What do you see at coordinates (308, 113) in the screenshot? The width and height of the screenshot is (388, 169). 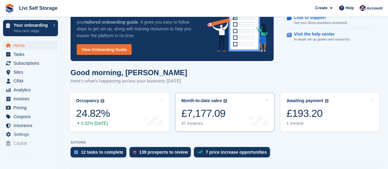 I see `div: £193.20` at bounding box center [308, 113].